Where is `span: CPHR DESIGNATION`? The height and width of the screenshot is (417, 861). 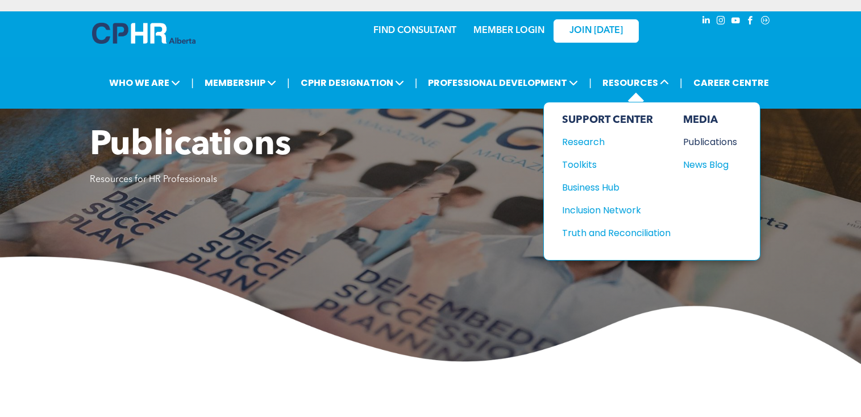
span: CPHR DESIGNATION is located at coordinates (352, 82).